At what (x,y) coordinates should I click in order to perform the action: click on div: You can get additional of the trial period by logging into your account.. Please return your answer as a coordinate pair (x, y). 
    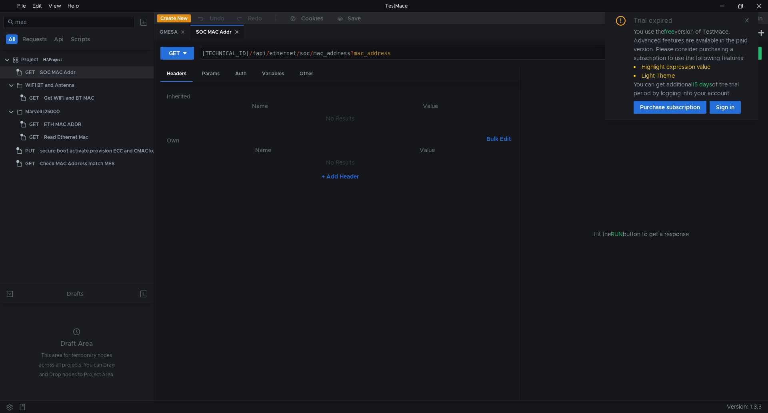
    Looking at the image, I should click on (691, 89).